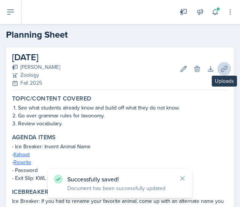 This screenshot has height=207, width=240. Describe the element at coordinates (52, 99) in the screenshot. I see `label: Topic/Content Covered` at that location.